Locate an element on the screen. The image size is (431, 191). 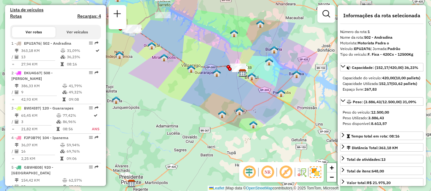
td: 21,82 KM is located at coordinates (38, 129).